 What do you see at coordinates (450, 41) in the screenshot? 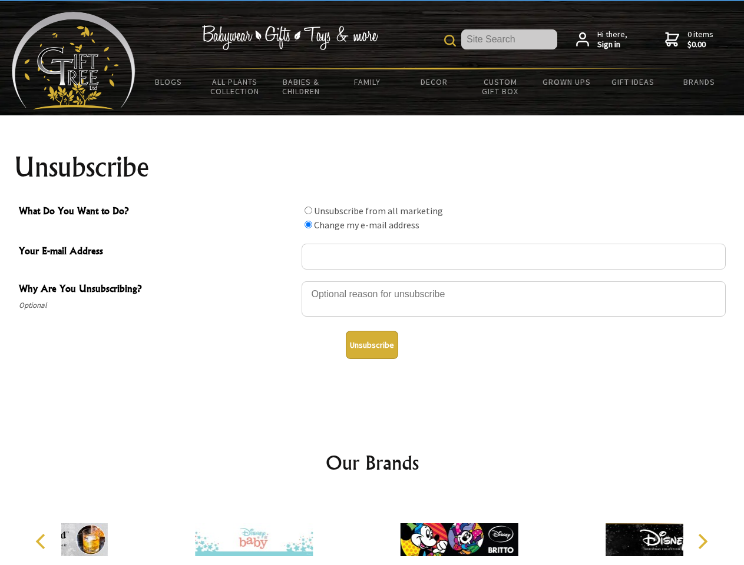
I see `img: product search` at bounding box center [450, 41].